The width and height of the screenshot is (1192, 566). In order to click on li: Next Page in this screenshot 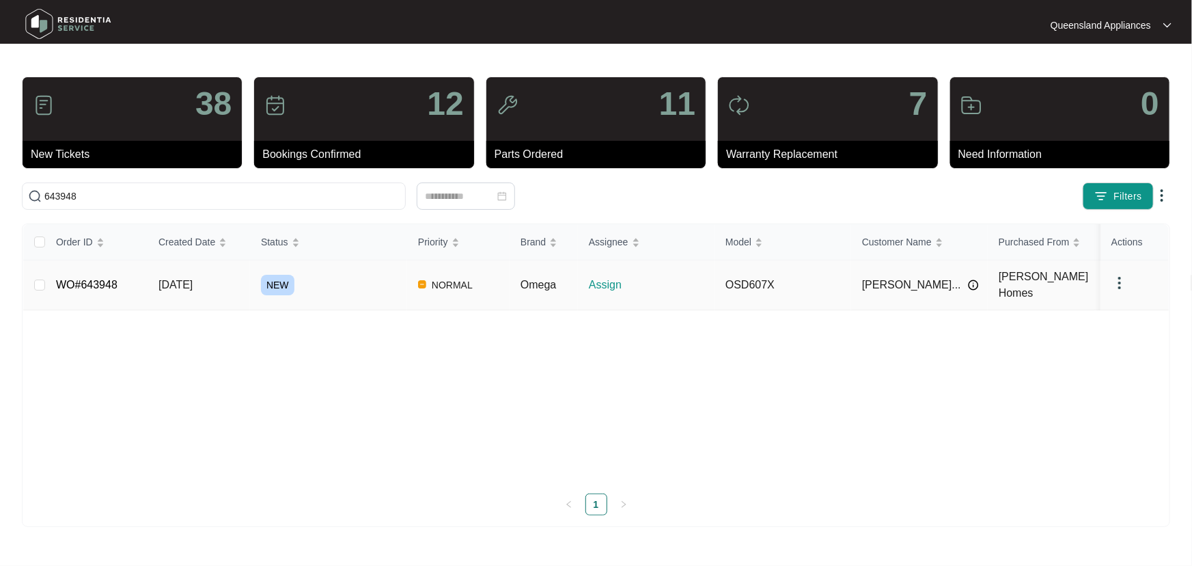, I will do `click(624, 504)`.